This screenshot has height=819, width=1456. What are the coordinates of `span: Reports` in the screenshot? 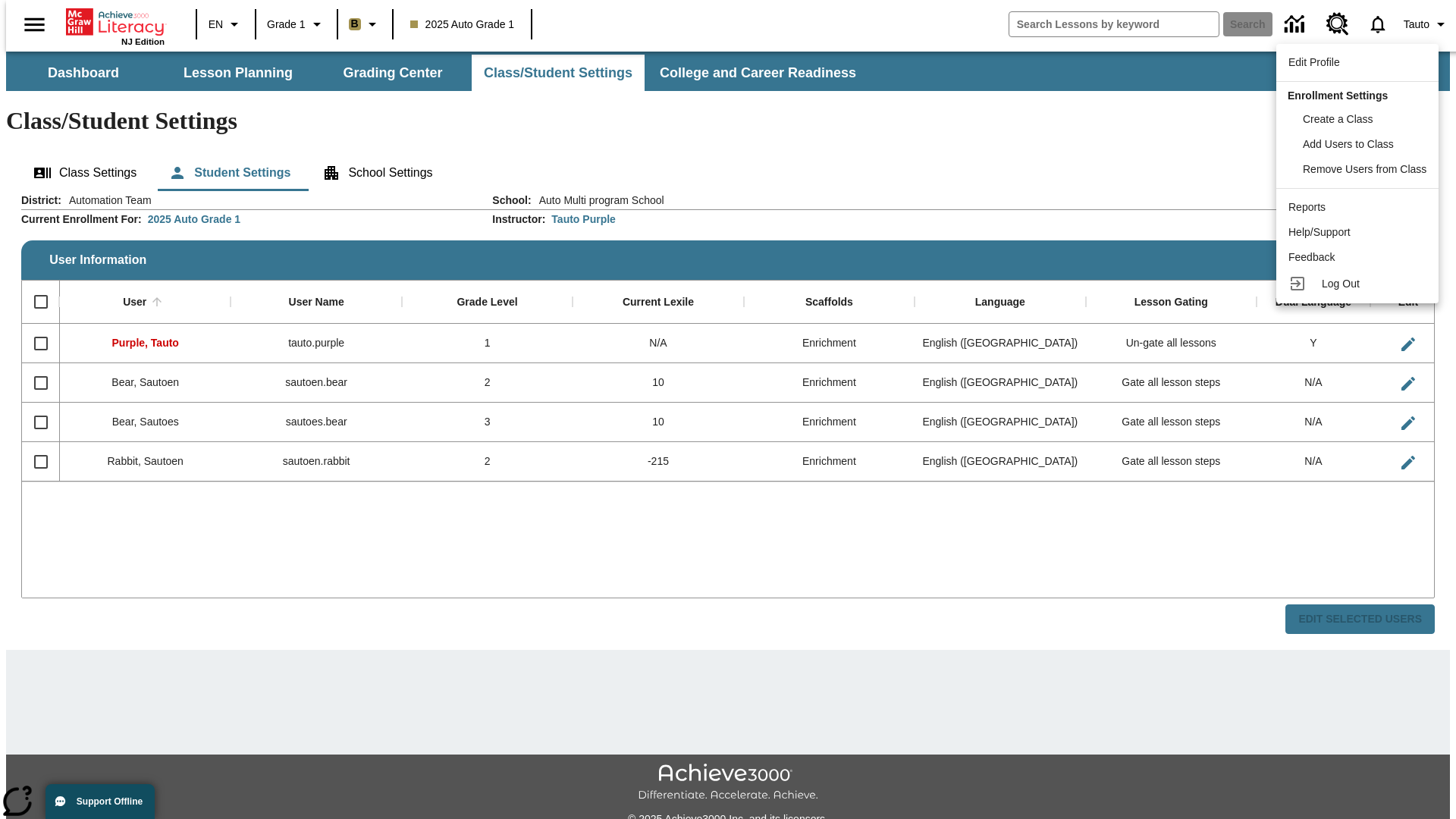 It's located at (1307, 207).